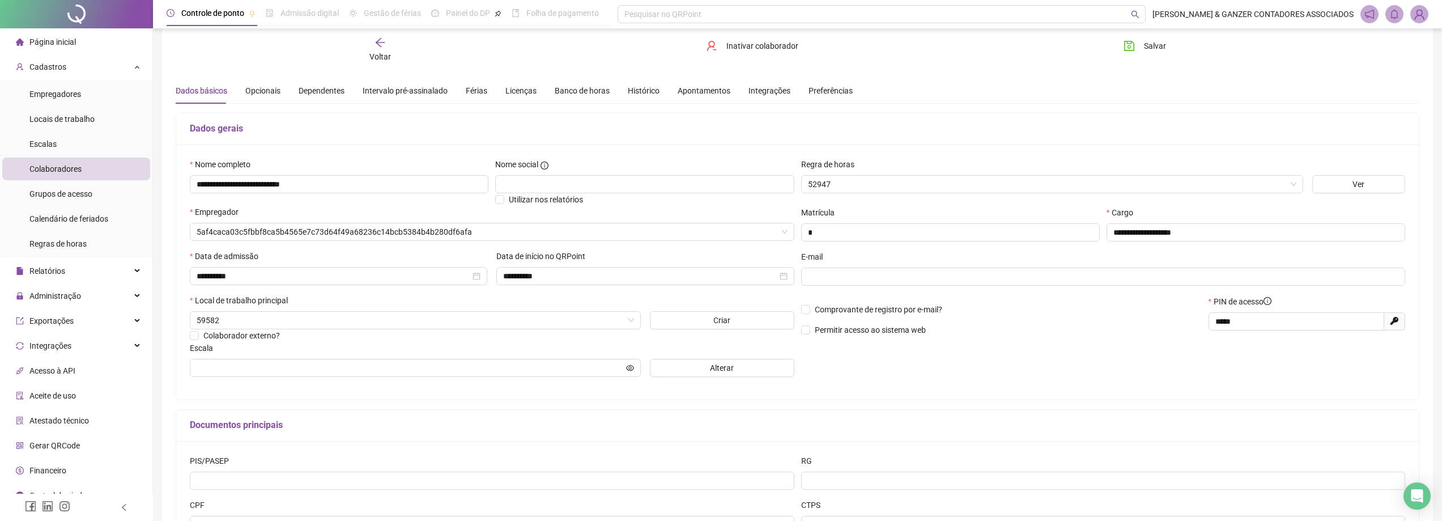 This screenshot has height=521, width=1442. I want to click on span: arrow-left, so click(380, 42).